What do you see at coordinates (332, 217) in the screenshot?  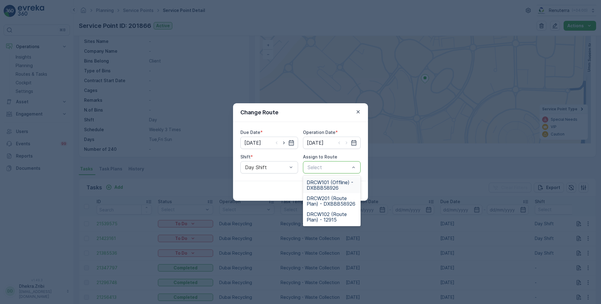 I see `span: DRCW102 (Route Plan) - 12915` at bounding box center [332, 217].